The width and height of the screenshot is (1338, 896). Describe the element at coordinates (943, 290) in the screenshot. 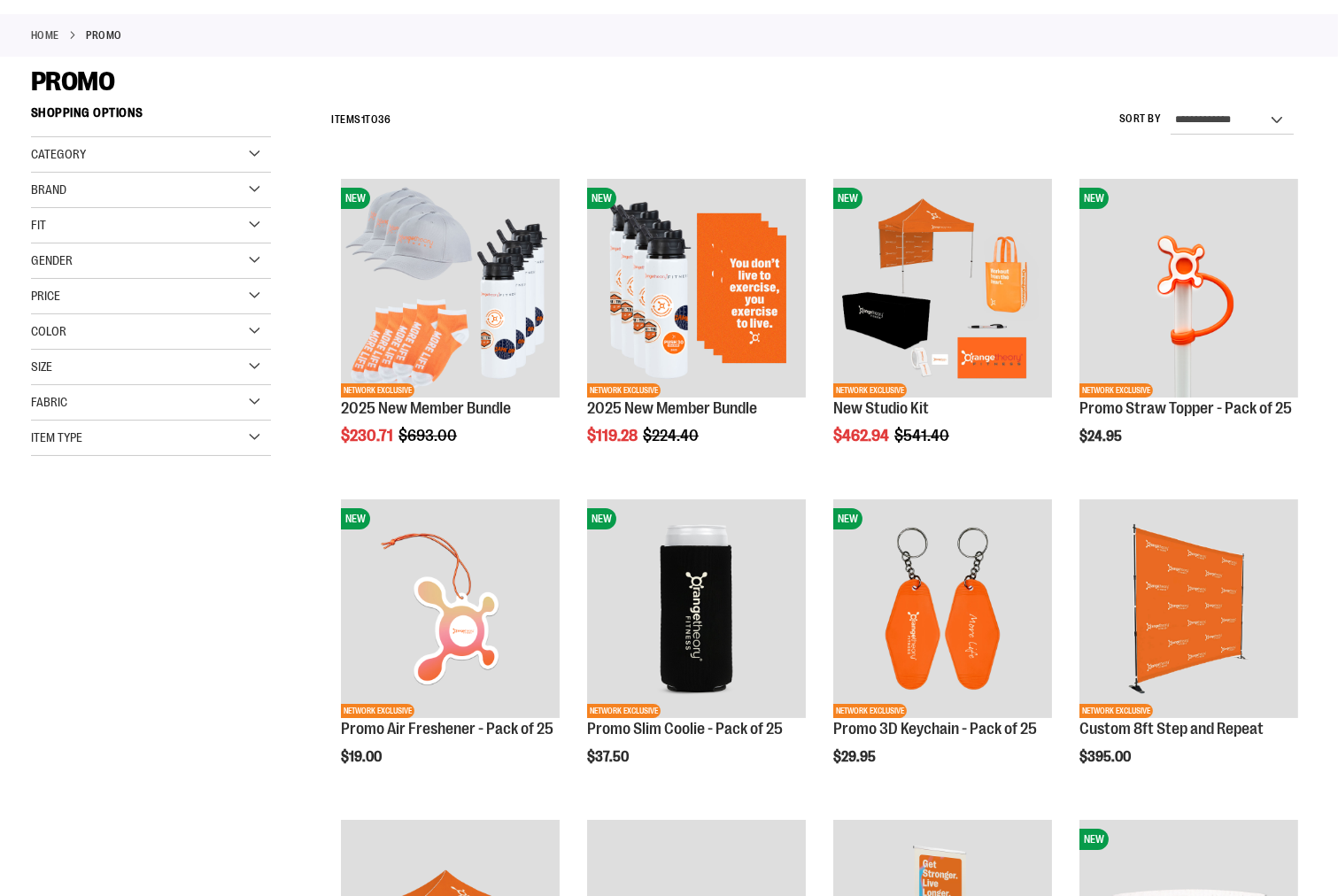

I see `a: New Studio KitNEWNETWORK EXCLUSIVE` at that location.